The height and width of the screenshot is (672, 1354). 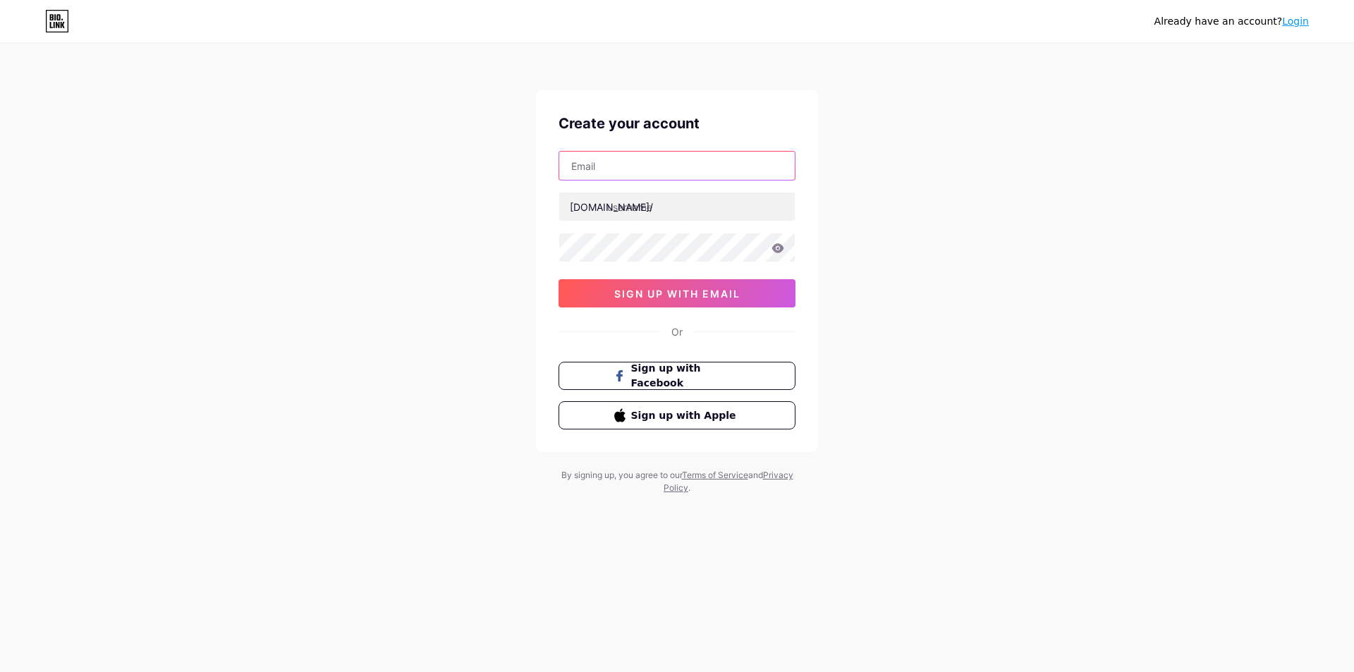 What do you see at coordinates (685, 415) in the screenshot?
I see `span: Sign up with Apple` at bounding box center [685, 415].